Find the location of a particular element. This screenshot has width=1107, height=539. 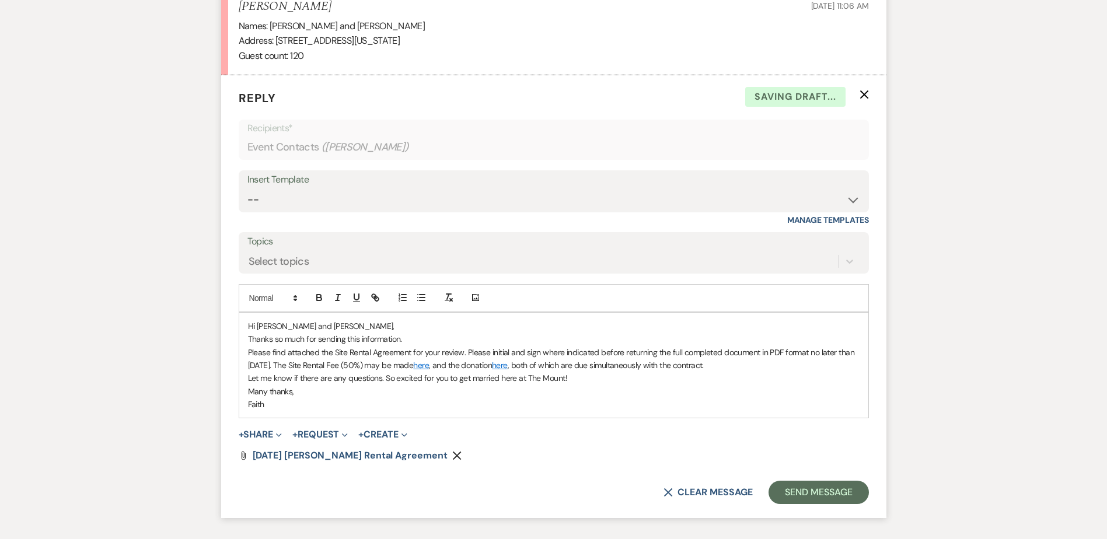

button: Create is located at coordinates (382, 435).